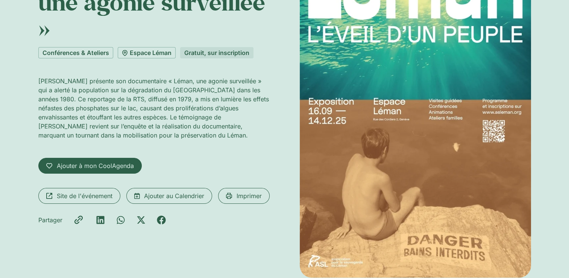  What do you see at coordinates (50, 220) in the screenshot?
I see `div: Partager` at bounding box center [50, 220].